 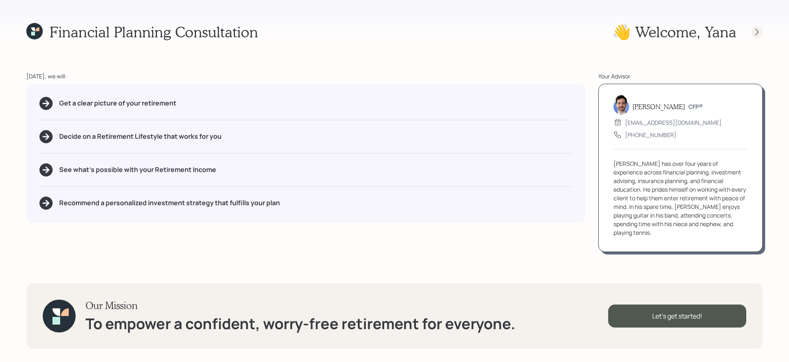 I want to click on h6: CFP®, so click(x=695, y=107).